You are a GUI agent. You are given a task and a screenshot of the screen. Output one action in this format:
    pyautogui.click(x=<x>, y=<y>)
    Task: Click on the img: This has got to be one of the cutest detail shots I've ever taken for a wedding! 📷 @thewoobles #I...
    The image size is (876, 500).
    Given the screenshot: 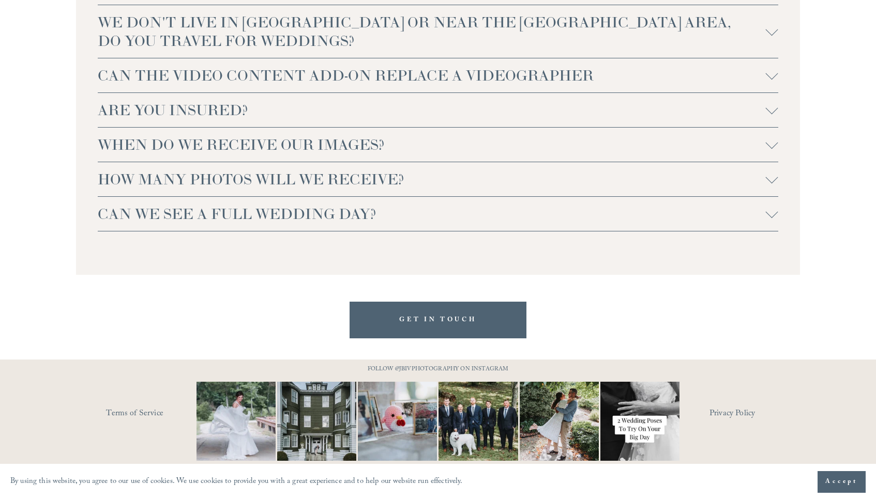 What is the action you would take?
    pyautogui.click(x=398, y=421)
    